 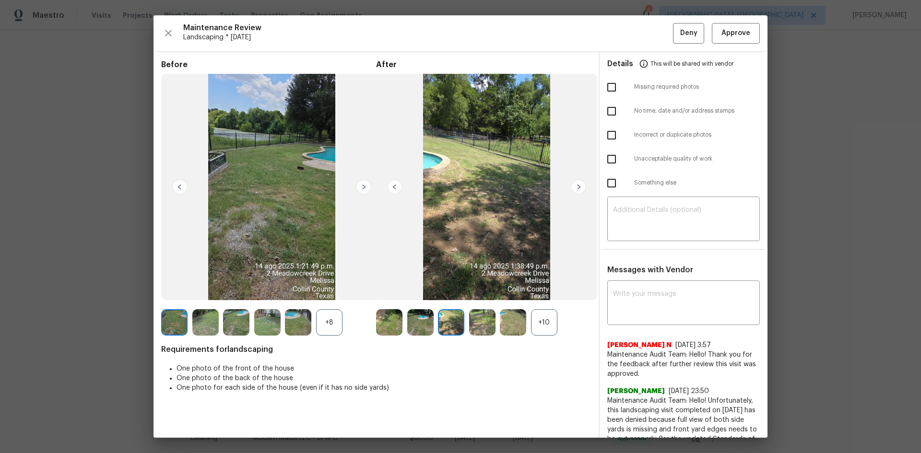 I want to click on span: After, so click(x=483, y=65).